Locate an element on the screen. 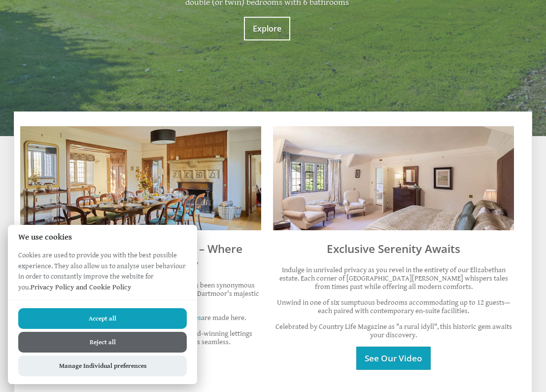 The image size is (546, 392). p: Cookies are used to provide you with the best possible experience. They also allow us to analyse ... is located at coordinates (102, 274).